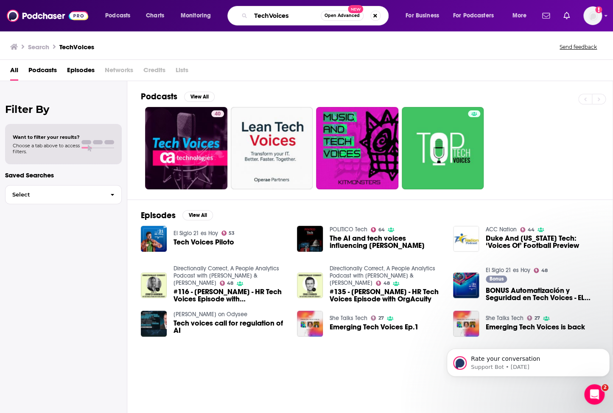  I want to click on a: She Talks Tech, so click(349, 318).